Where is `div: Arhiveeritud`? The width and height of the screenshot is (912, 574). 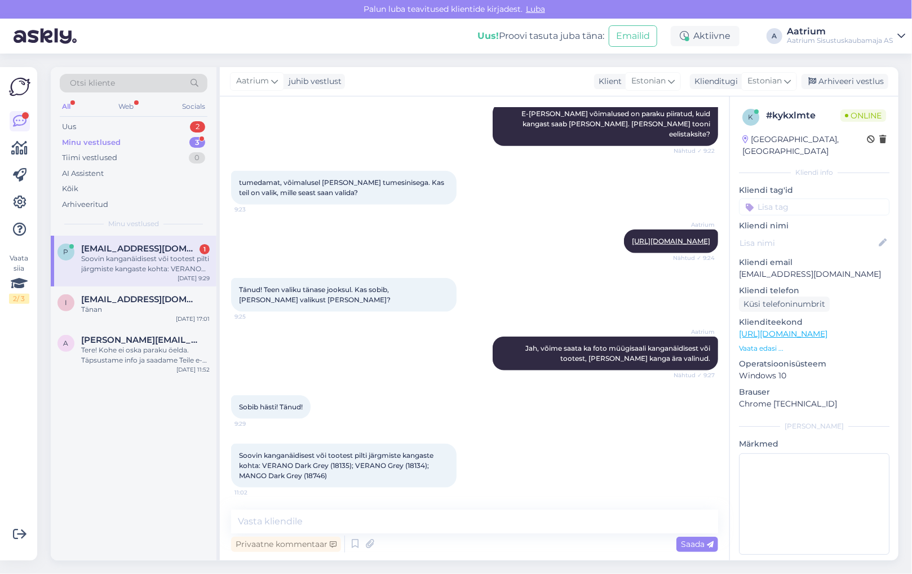 div: Arhiveeritud is located at coordinates (85, 205).